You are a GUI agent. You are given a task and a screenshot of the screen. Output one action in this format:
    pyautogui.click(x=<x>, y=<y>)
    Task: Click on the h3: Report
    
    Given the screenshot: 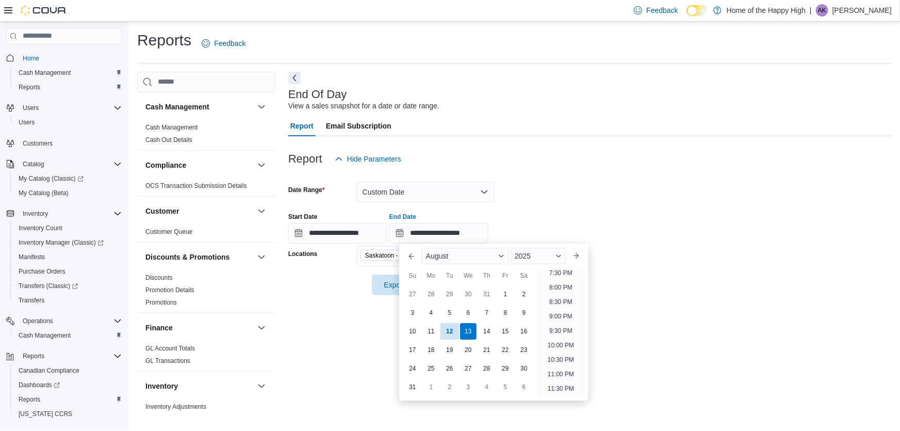 What is the action you would take?
    pyautogui.click(x=305, y=159)
    